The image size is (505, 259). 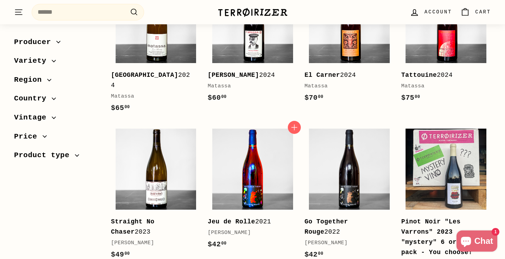 What do you see at coordinates (33, 61) in the screenshot?
I see `span: Variety` at bounding box center [33, 61].